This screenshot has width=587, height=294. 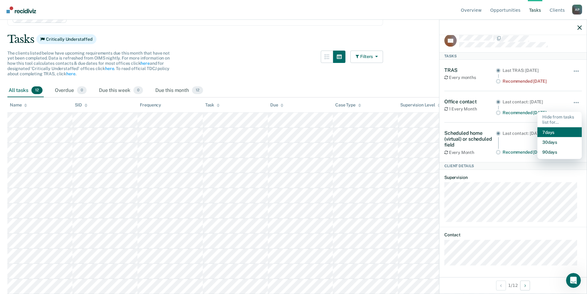 What do you see at coordinates (470, 139) in the screenshot?
I see `div: Scheduled home (virtual) or scheduled field` at bounding box center [470, 139].